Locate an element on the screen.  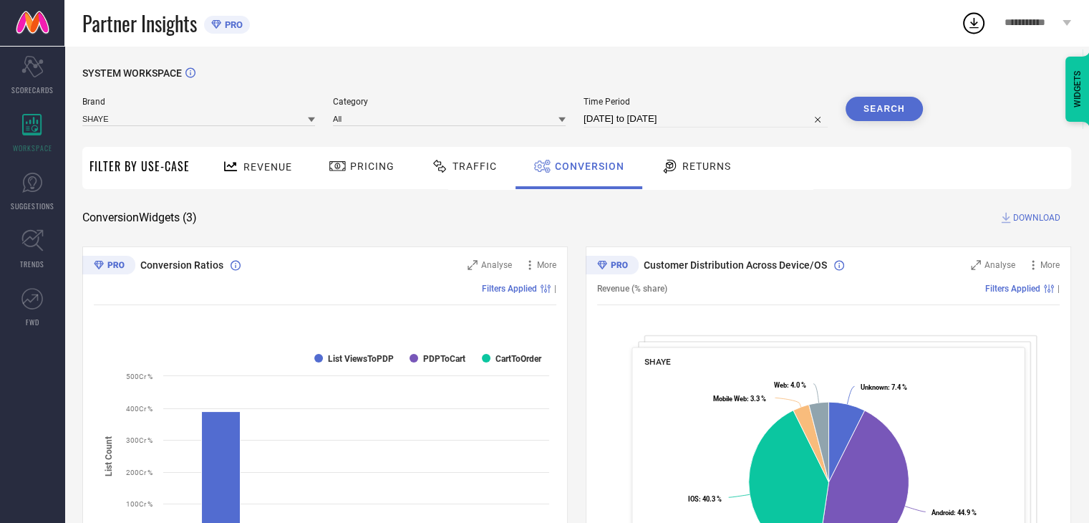
tspan: Web is located at coordinates (780, 384).